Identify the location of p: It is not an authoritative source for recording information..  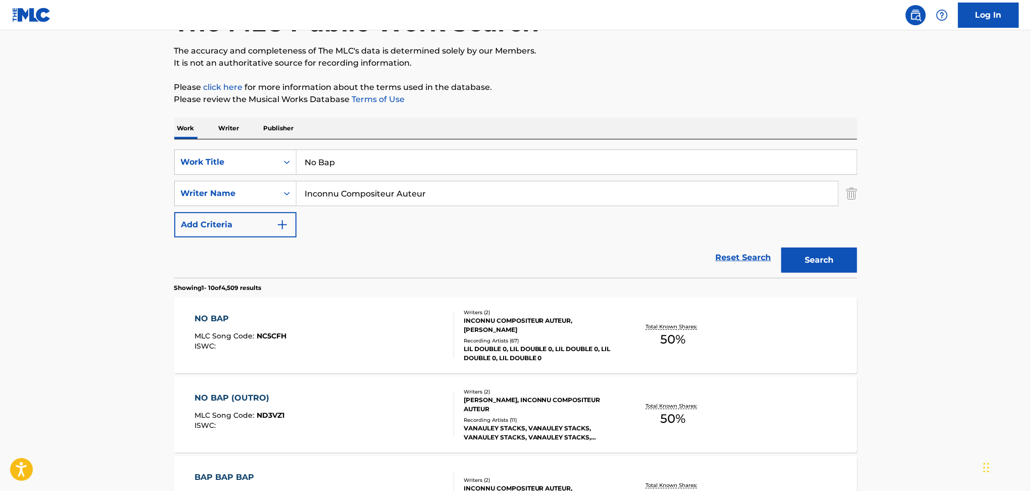
(516, 63).